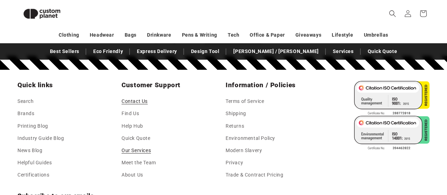 The height and width of the screenshot is (195, 447). Describe the element at coordinates (35, 163) in the screenshot. I see `a: Helpful Guides` at that location.